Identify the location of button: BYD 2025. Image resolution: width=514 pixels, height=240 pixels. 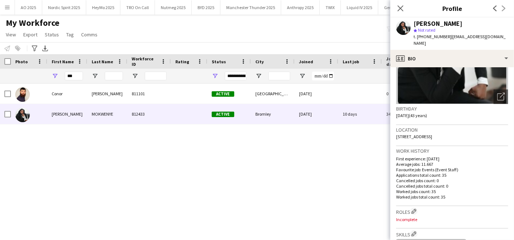
(206, 7).